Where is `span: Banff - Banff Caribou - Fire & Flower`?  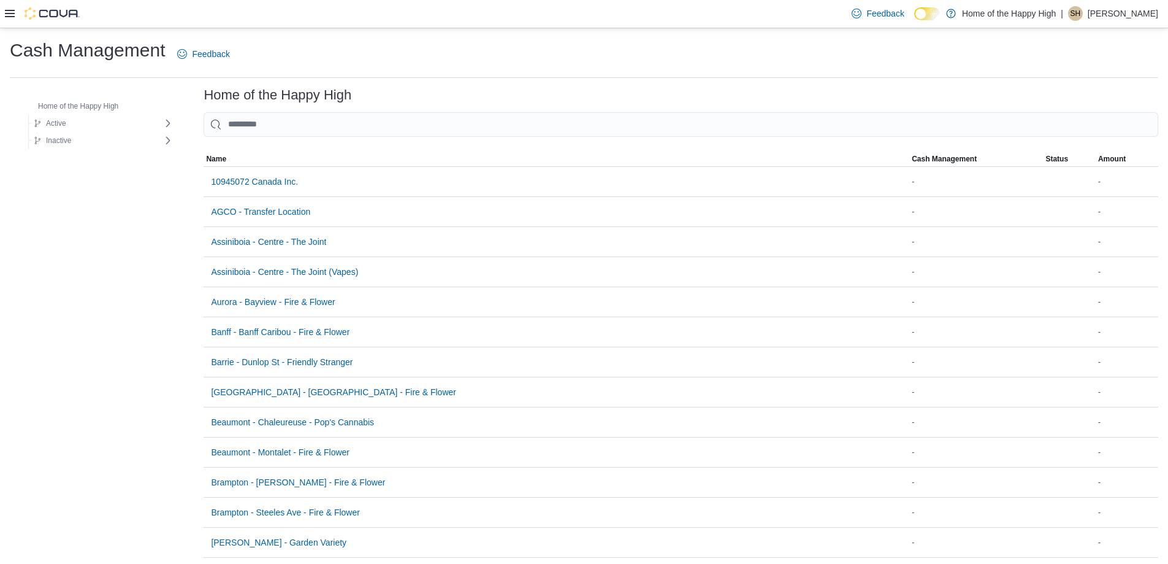
span: Banff - Banff Caribou - Fire & Flower is located at coordinates (280, 332).